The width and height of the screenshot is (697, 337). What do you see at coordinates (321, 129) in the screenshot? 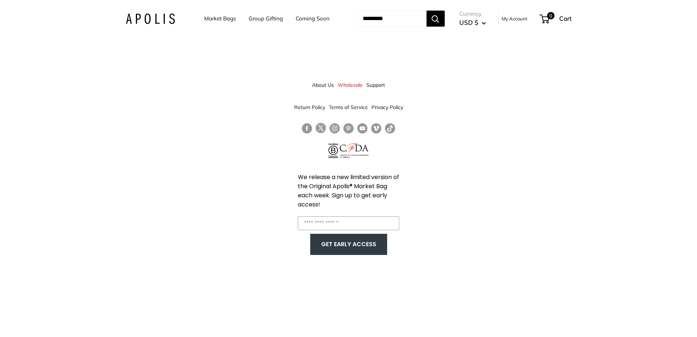
I see `a: Follow us on Twitter` at bounding box center [321, 129].